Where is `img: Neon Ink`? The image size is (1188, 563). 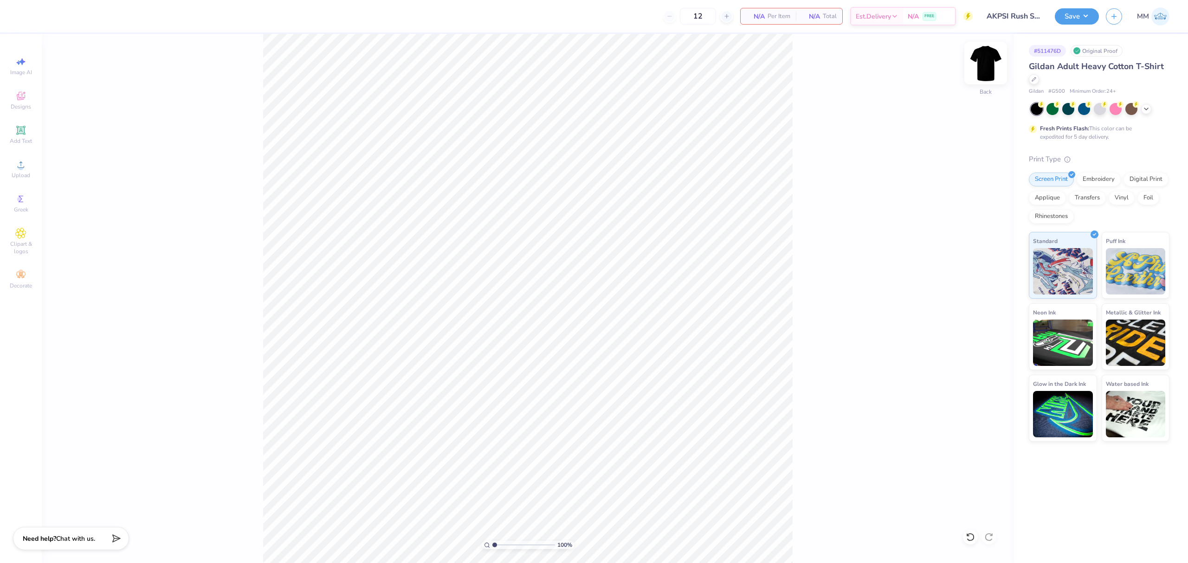
img: Neon Ink is located at coordinates (1063, 343).